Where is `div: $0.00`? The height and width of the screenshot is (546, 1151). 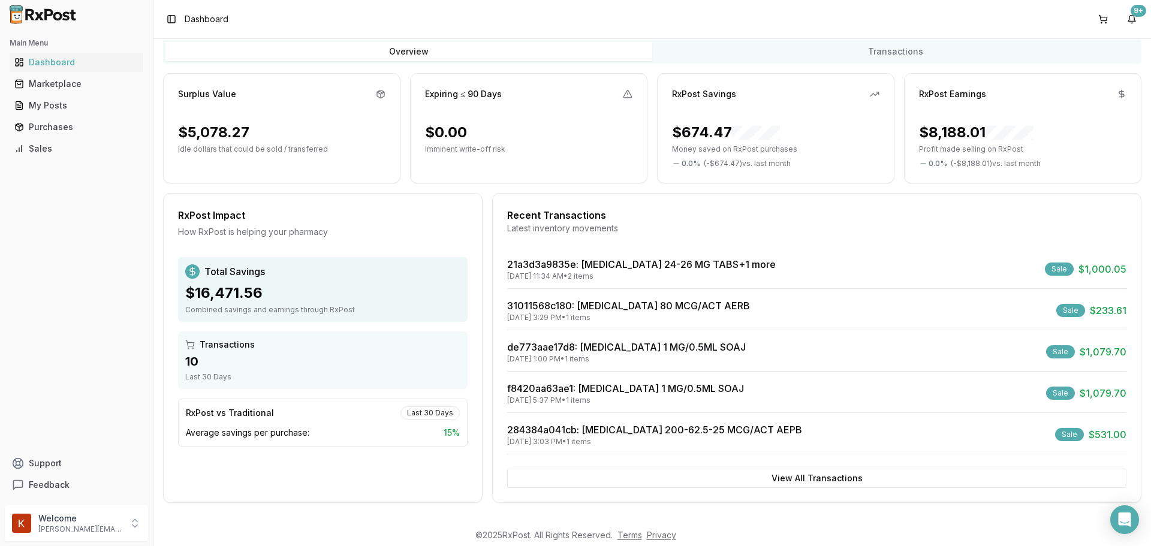
div: $0.00 is located at coordinates (446, 132).